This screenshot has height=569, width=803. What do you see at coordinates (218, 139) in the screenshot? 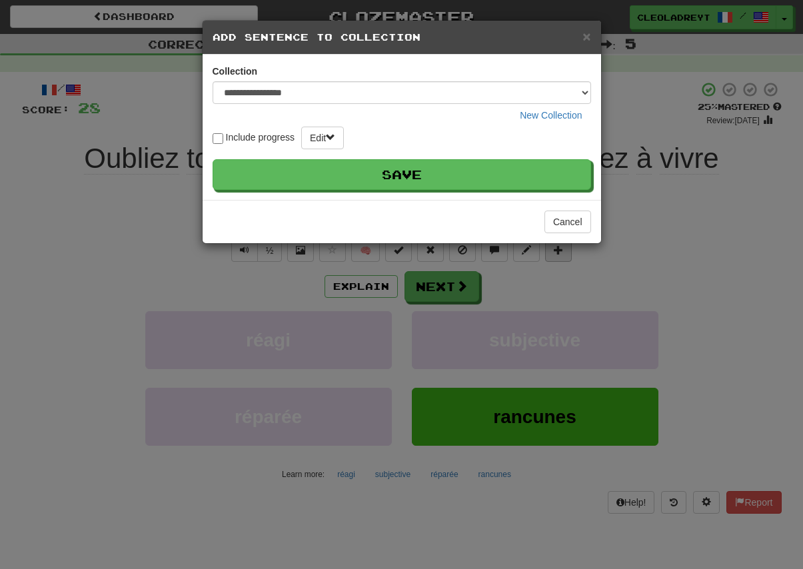
I see `input: Include progress` at bounding box center [218, 139].